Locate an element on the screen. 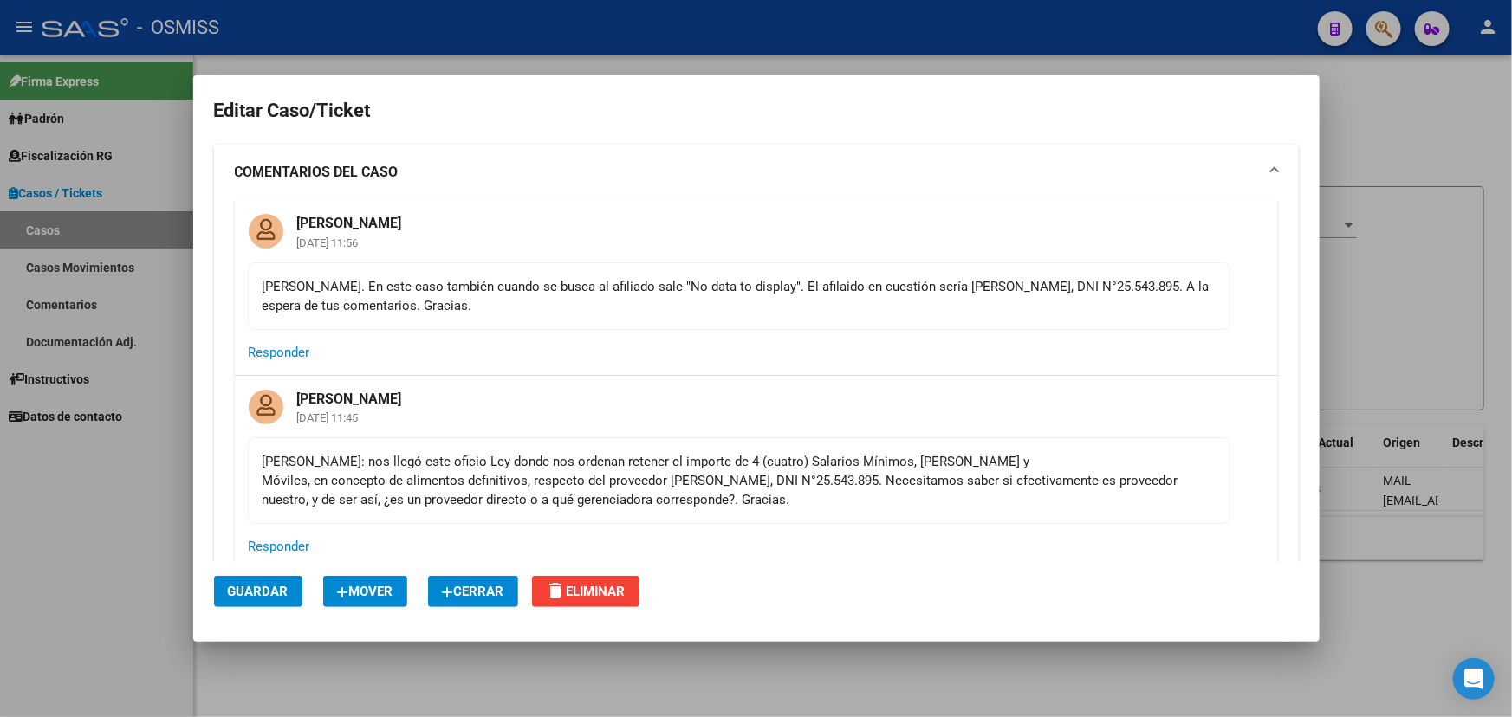 The width and height of the screenshot is (1512, 717). span: Guardar is located at coordinates (258, 592).